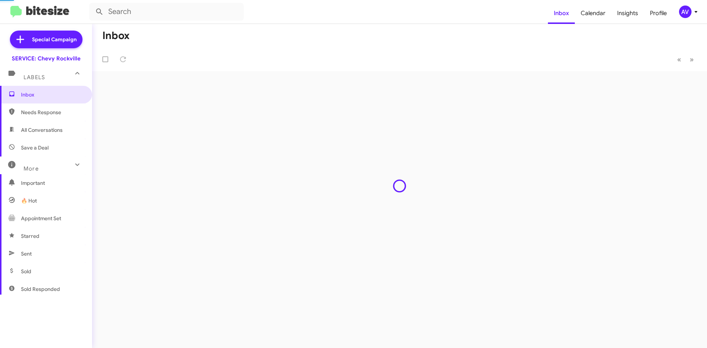  I want to click on span: 🔥 Hot, so click(29, 201).